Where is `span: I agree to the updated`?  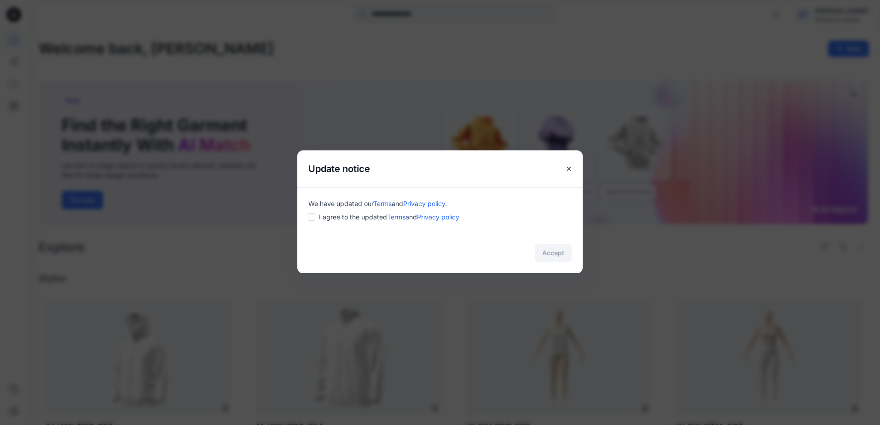
span: I agree to the updated is located at coordinates (389, 217).